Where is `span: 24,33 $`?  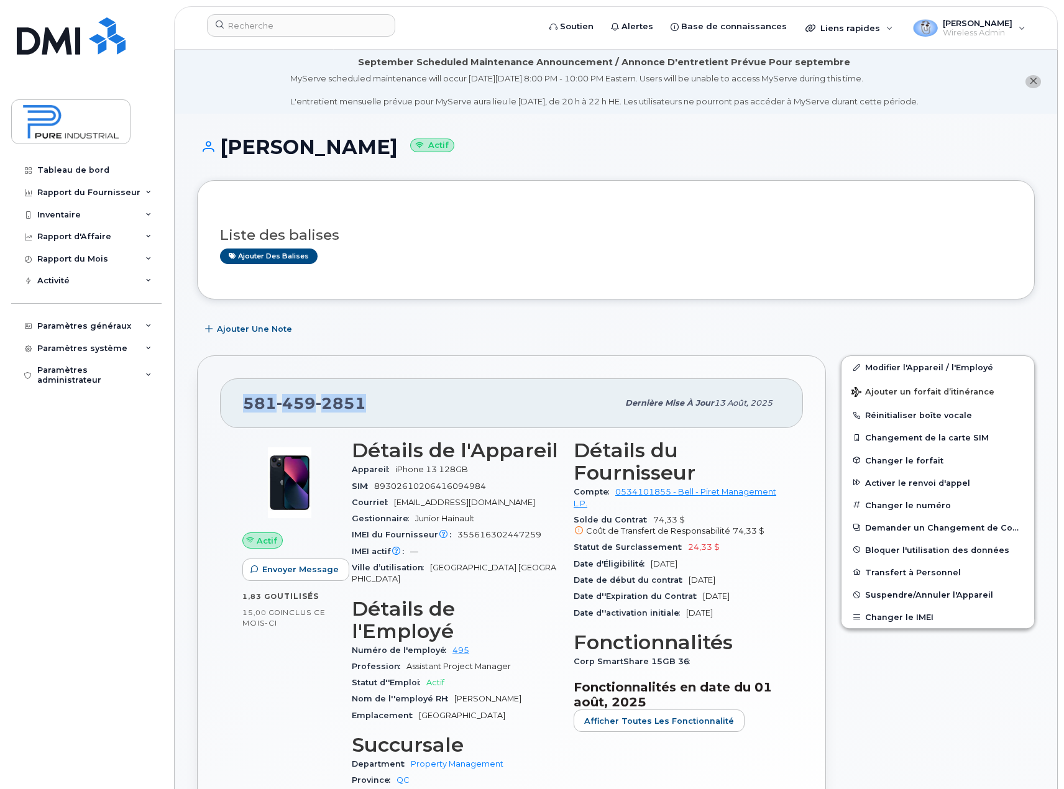 span: 24,33 $ is located at coordinates (704, 547).